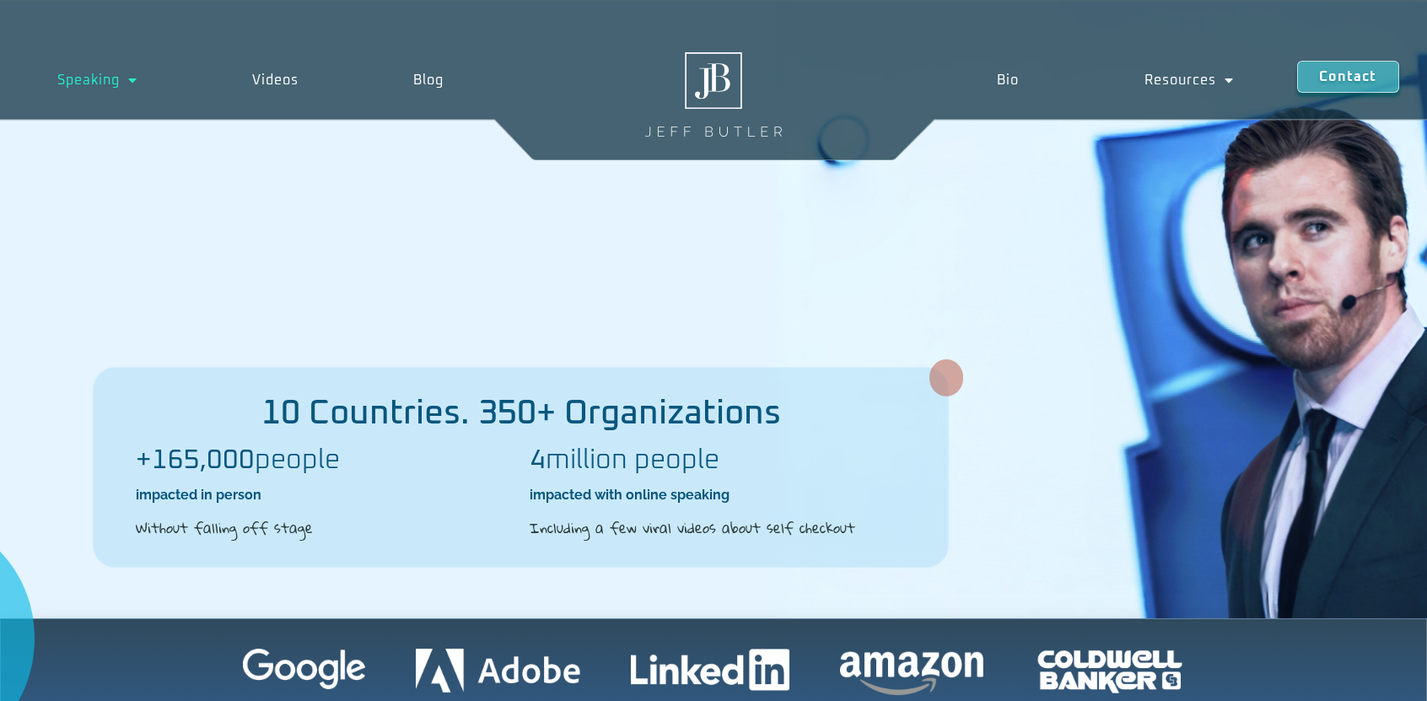 The image size is (1427, 701). I want to click on a: Contact, so click(1348, 77).